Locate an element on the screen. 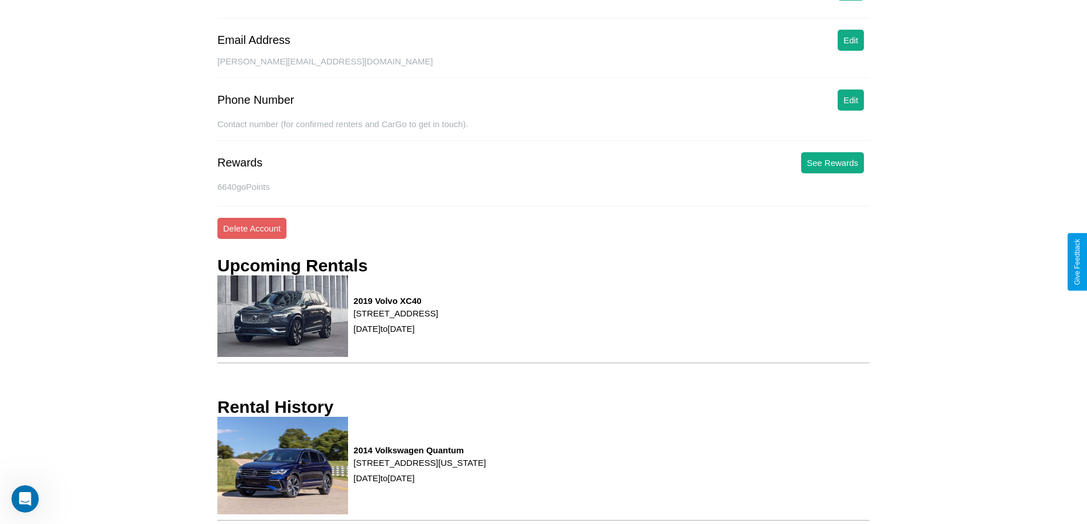 Image resolution: width=1087 pixels, height=524 pixels. button: Delete Account is located at coordinates (252, 228).